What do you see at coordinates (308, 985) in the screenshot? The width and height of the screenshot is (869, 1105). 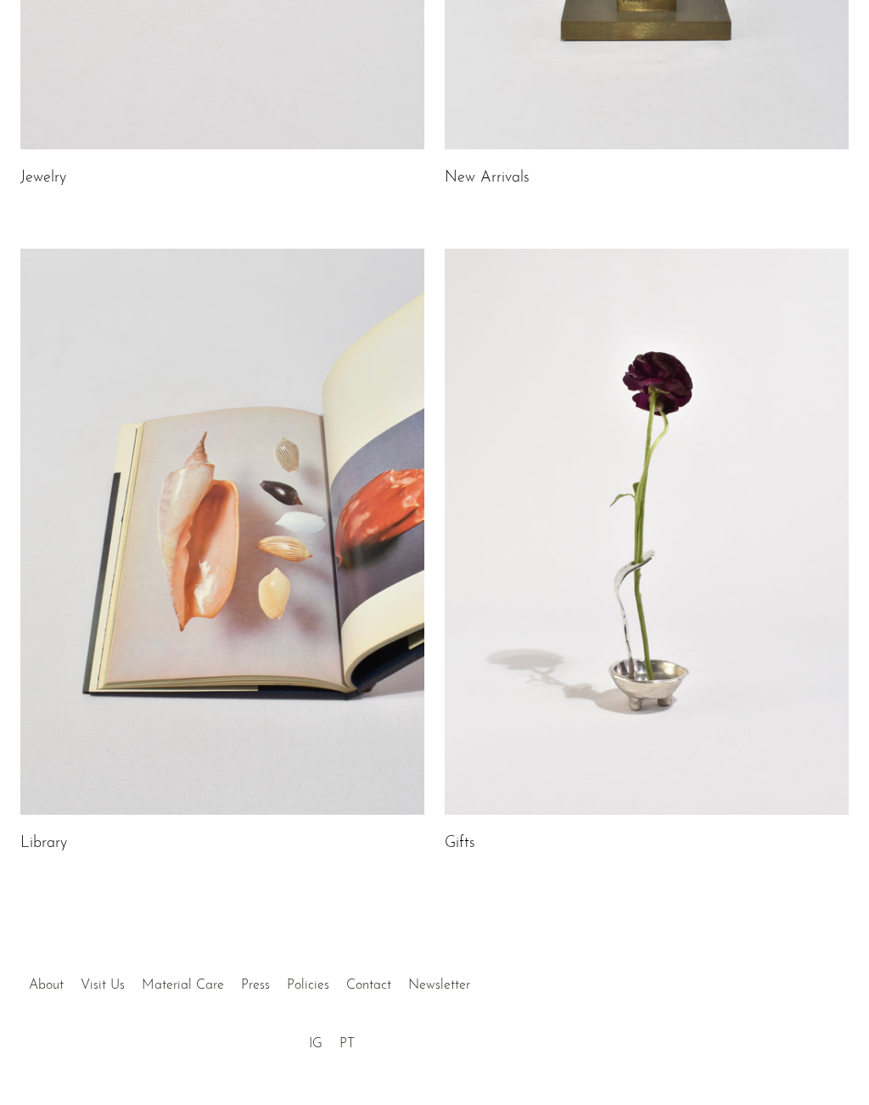 I see `a: Policies` at bounding box center [308, 985].